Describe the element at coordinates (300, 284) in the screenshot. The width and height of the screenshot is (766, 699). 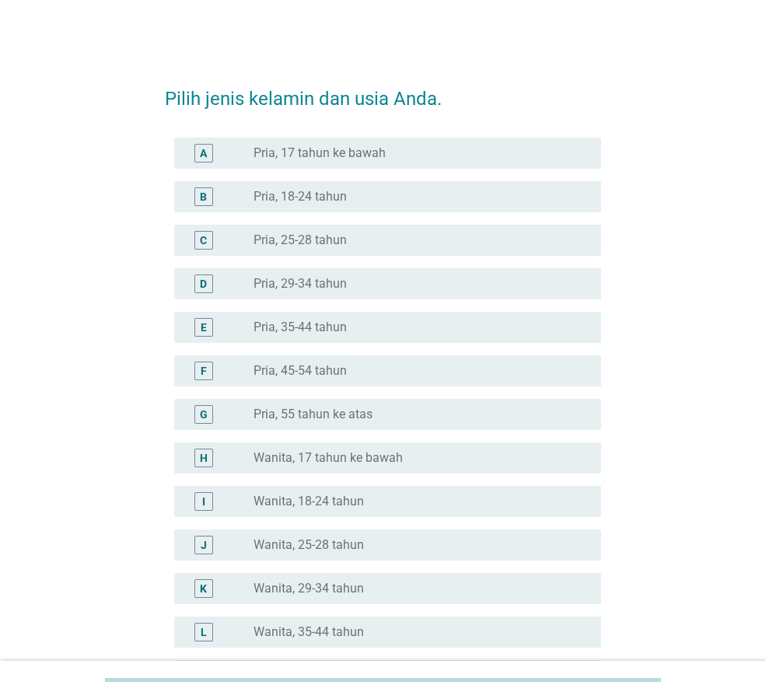
I see `label: Pria, 29-34 tahun` at that location.